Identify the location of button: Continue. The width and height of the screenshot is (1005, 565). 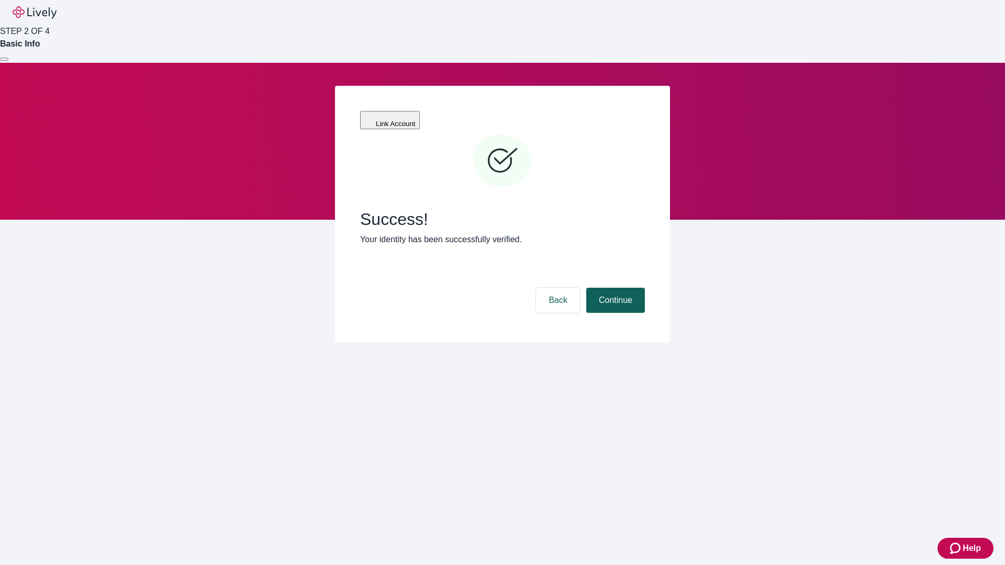
(616, 300).